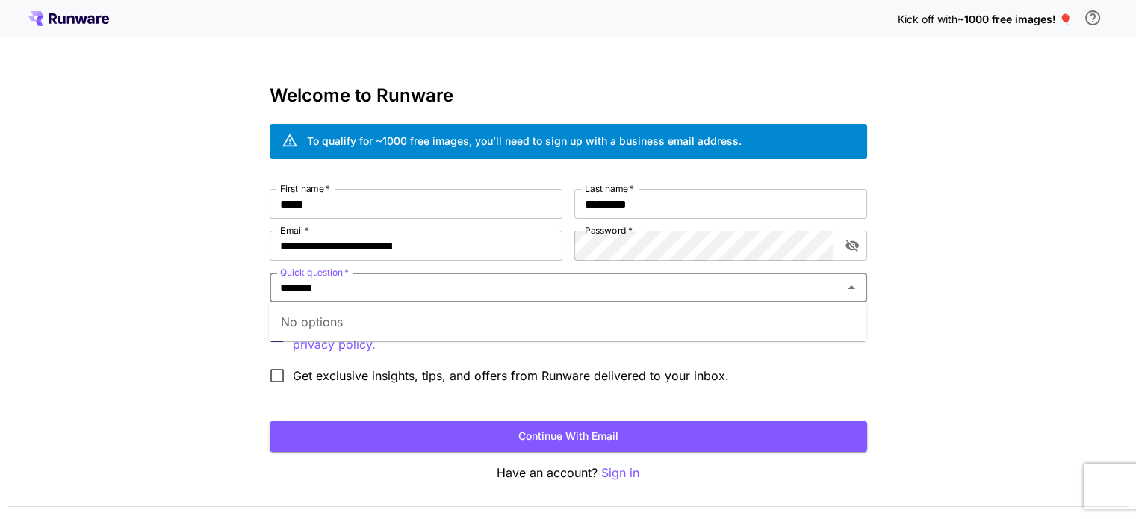 The image size is (1136, 519). Describe the element at coordinates (928, 19) in the screenshot. I see `span: Kick off with` at that location.